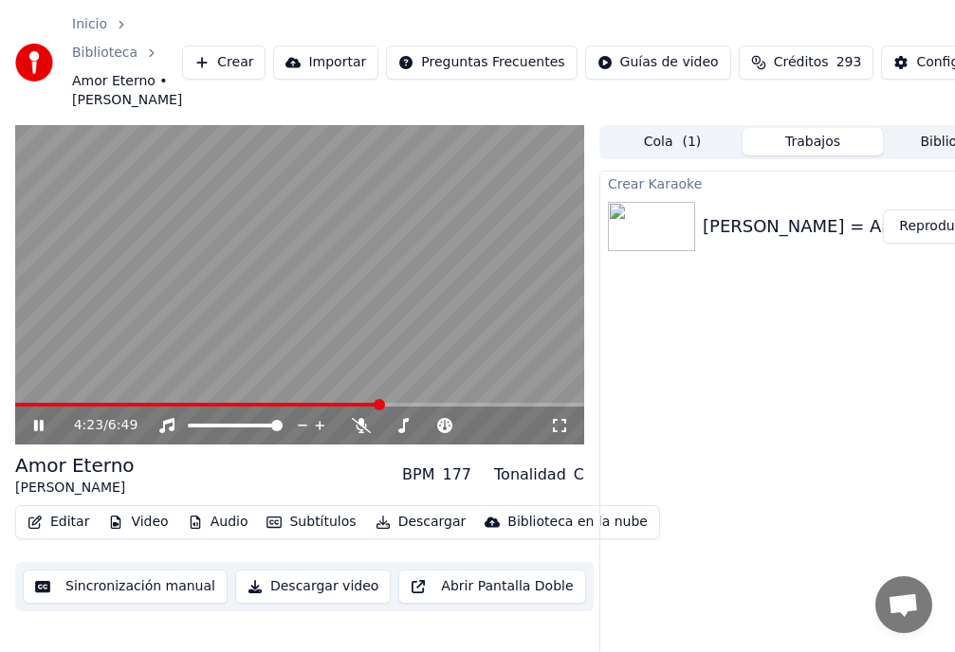  I want to click on div: Amor Eterno, so click(75, 466).